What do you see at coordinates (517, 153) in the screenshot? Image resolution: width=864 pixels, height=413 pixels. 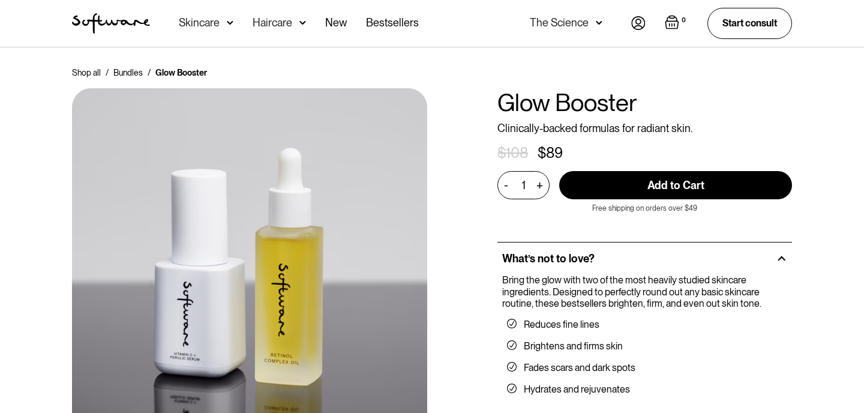 I see `div: 108` at bounding box center [517, 153].